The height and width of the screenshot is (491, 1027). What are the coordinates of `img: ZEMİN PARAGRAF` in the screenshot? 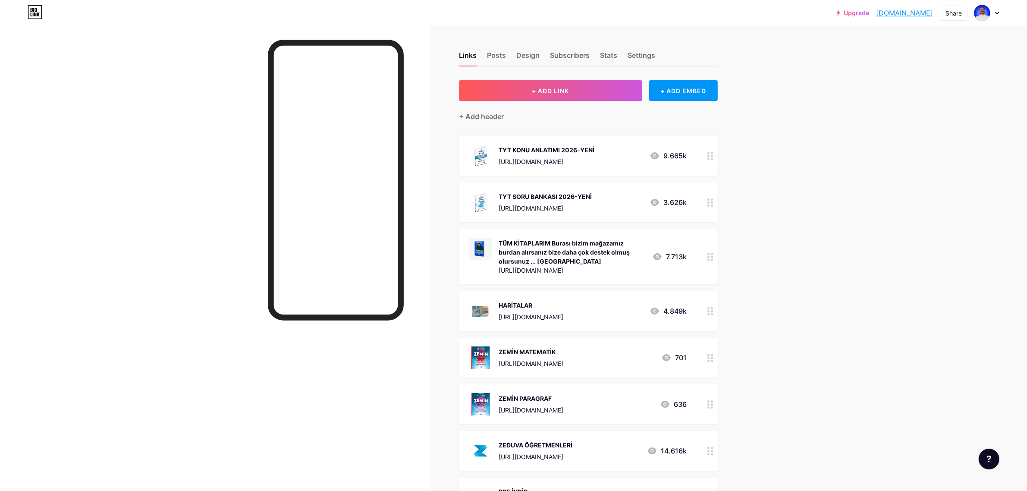 It's located at (480, 404).